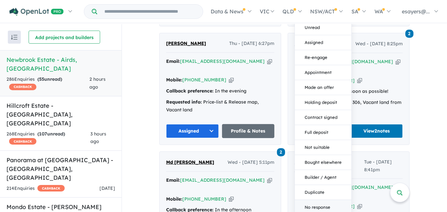 Image resolution: width=447 pixels, height=212 pixels. Describe the element at coordinates (48, 83) in the screenshot. I see `div: 286 Enquir ies` at that location.